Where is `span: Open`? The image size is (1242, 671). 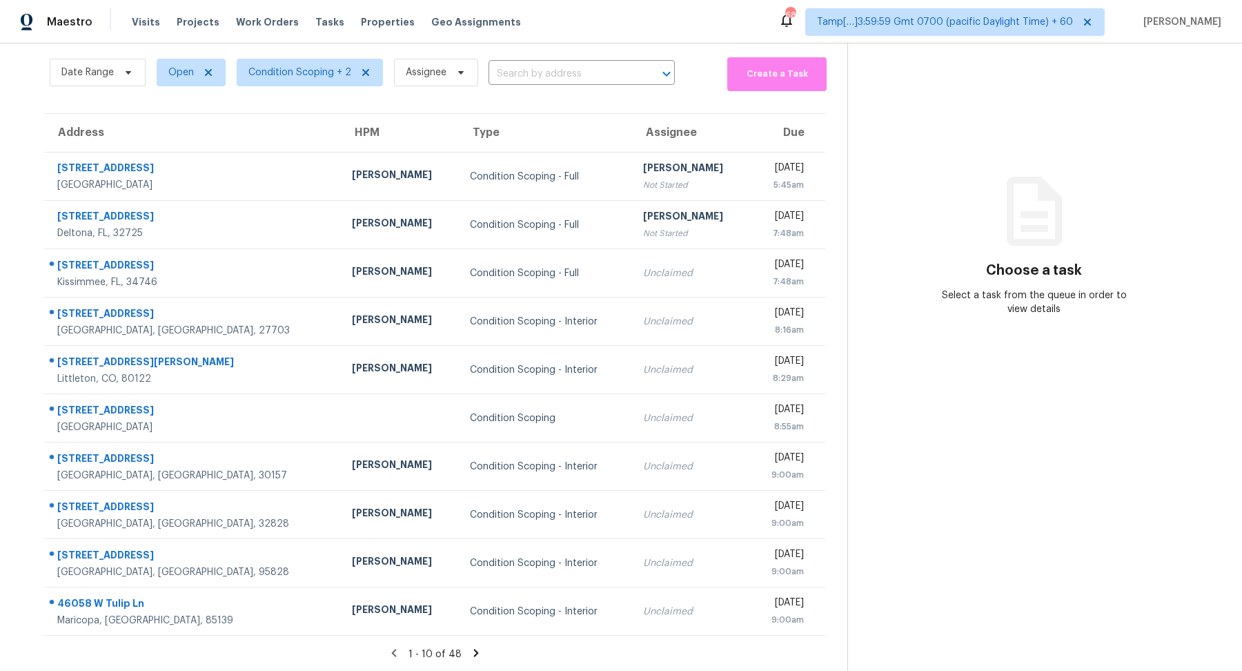
span: Open is located at coordinates (181, 72).